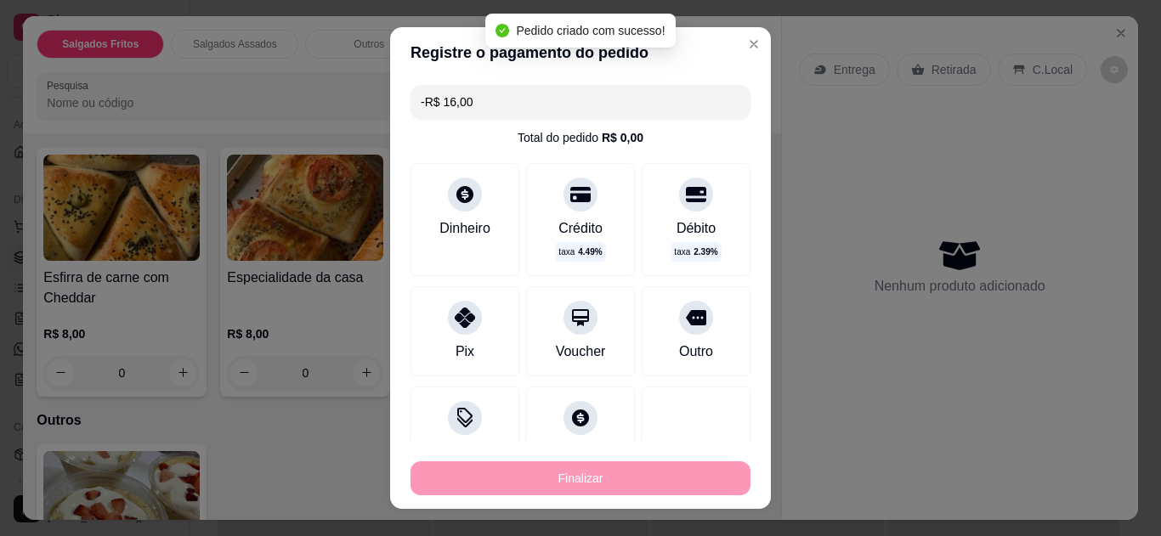 The height and width of the screenshot is (536, 1161). What do you see at coordinates (590, 252) in the screenshot?
I see `span: 4.49 %` at bounding box center [590, 252].